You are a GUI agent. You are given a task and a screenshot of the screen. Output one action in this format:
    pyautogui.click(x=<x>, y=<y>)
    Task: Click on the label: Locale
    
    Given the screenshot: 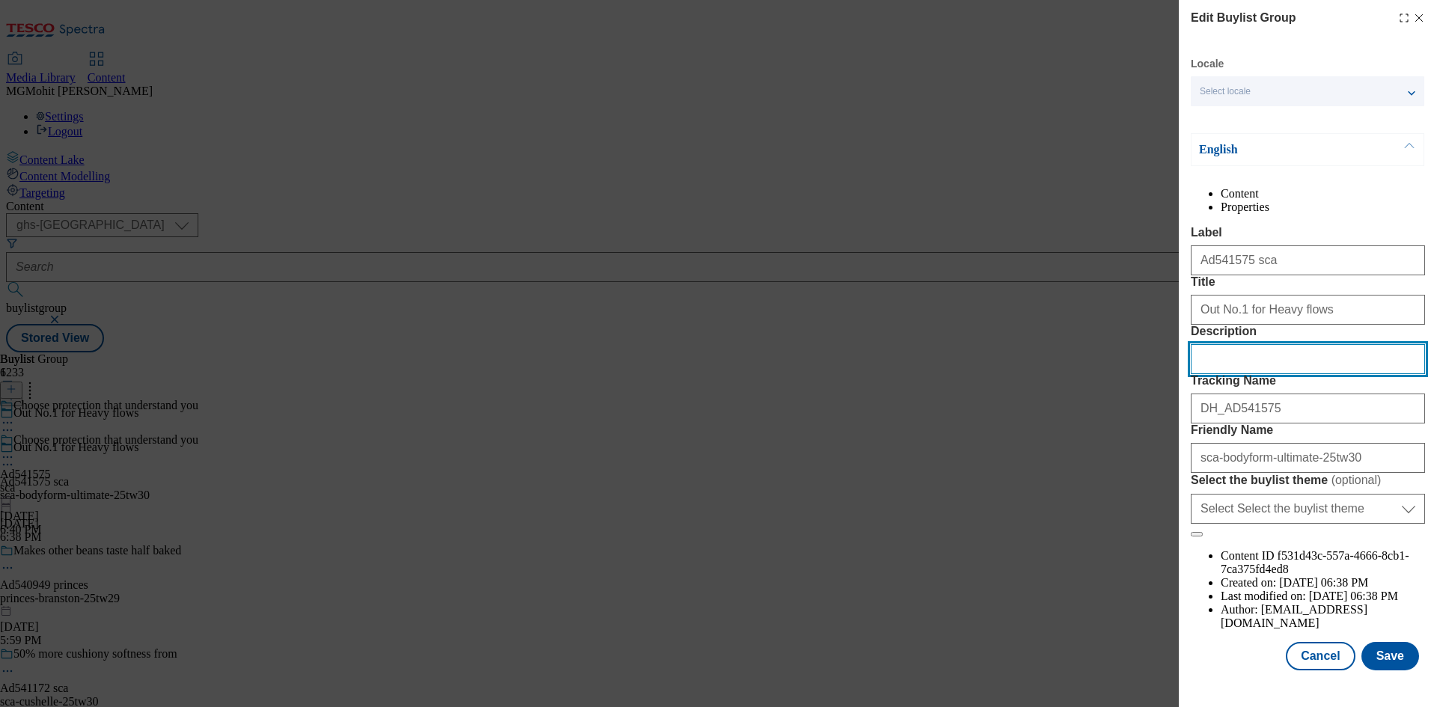 What is the action you would take?
    pyautogui.click(x=1208, y=64)
    